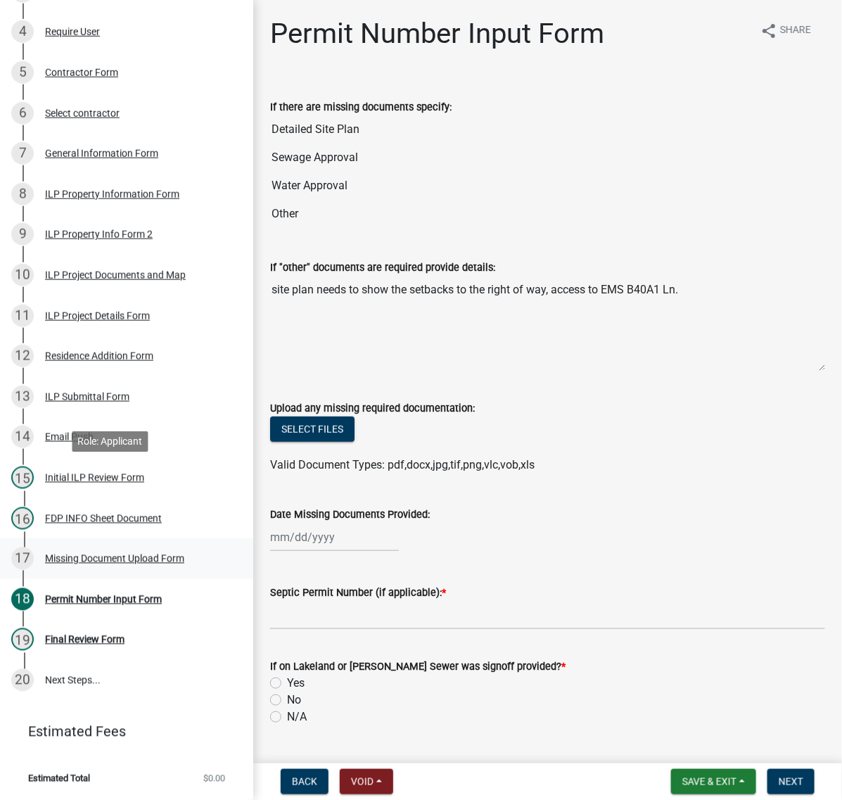  I want to click on div: Contractor Form, so click(82, 72).